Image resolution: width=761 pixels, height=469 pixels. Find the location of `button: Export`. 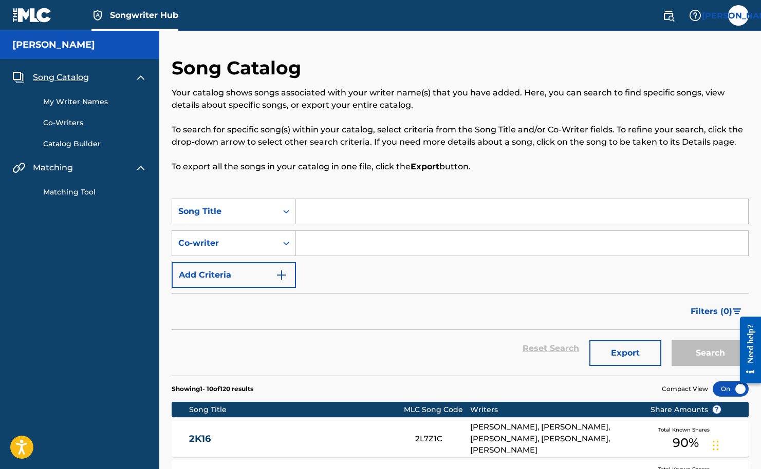

button: Export is located at coordinates (625, 353).